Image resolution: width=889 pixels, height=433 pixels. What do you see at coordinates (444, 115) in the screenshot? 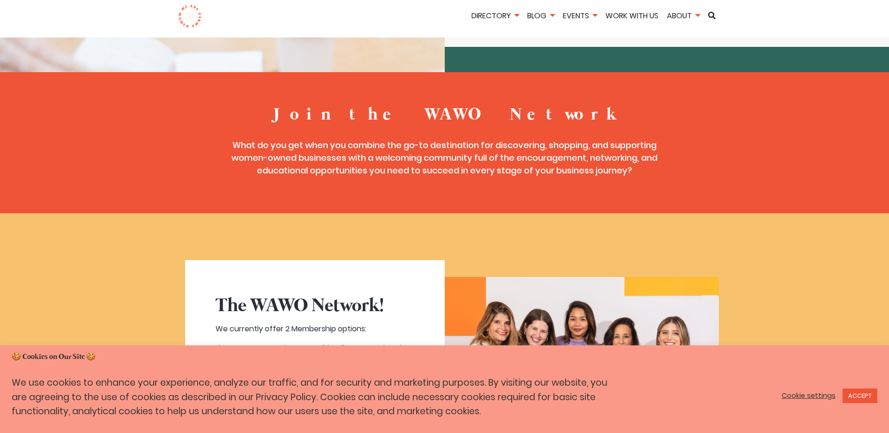
I see `h3: Join the WAWO Network` at bounding box center [444, 115].